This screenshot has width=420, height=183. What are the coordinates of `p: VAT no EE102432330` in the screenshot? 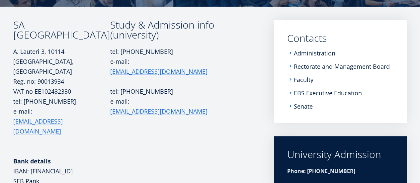 It's located at (62, 91).